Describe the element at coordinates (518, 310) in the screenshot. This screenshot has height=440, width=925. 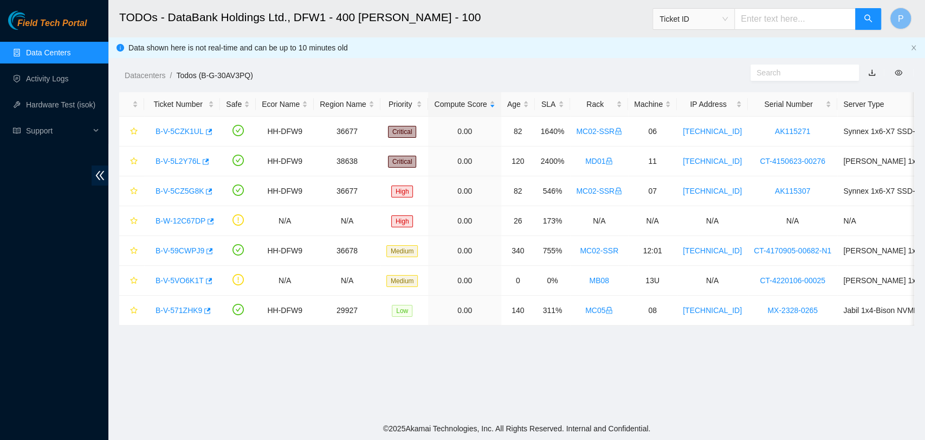
I see `td: 140` at that location.